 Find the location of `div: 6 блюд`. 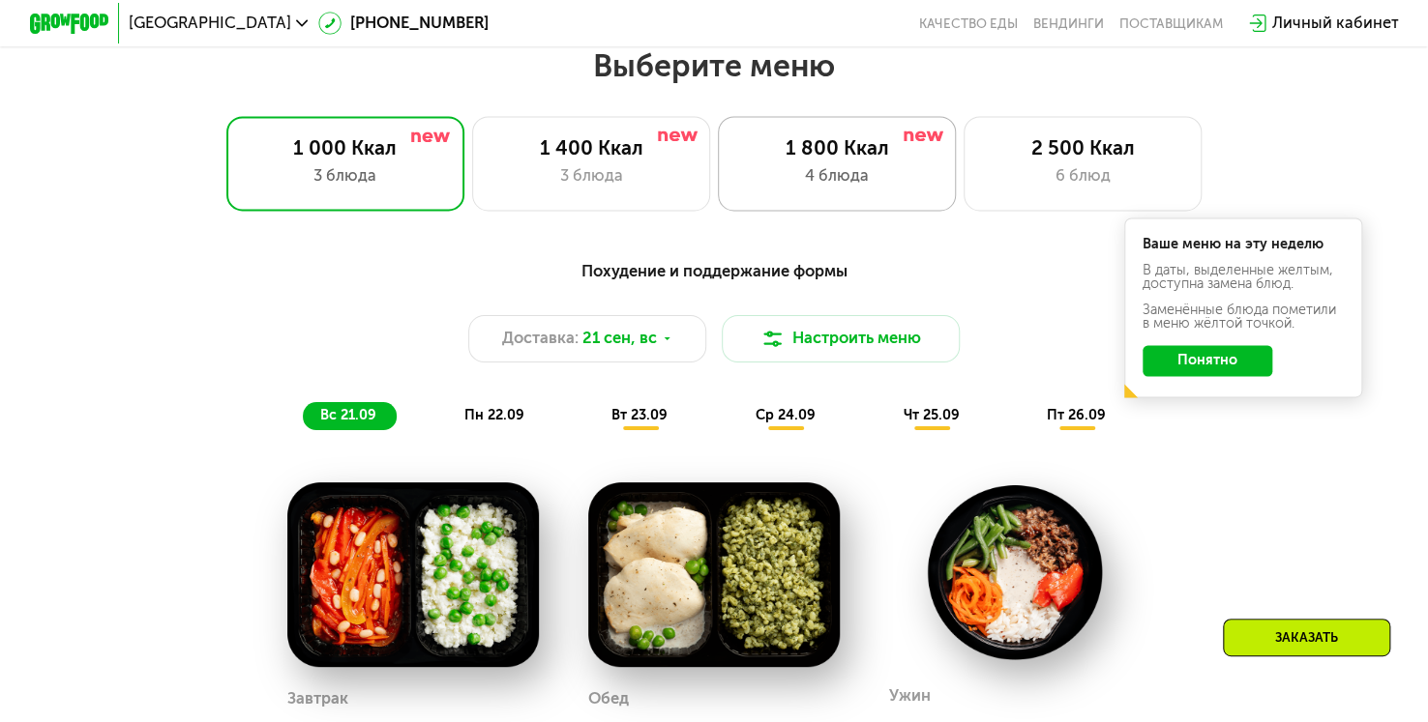

div: 6 блюд is located at coordinates (1082, 176).